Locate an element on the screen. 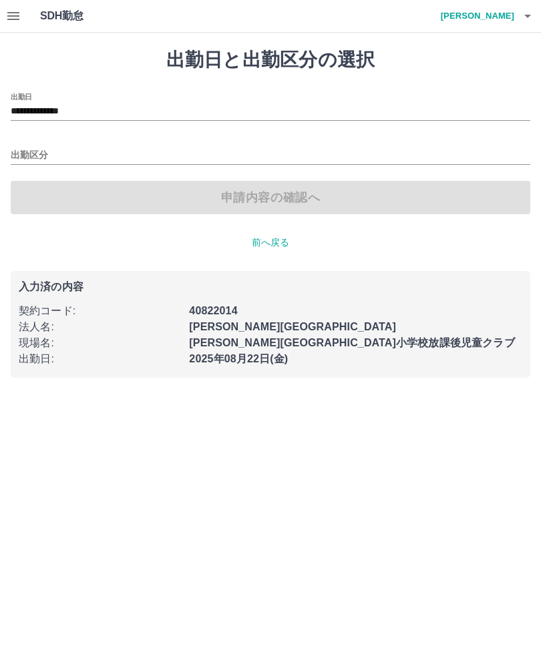  b: 40822014 is located at coordinates (213, 310).